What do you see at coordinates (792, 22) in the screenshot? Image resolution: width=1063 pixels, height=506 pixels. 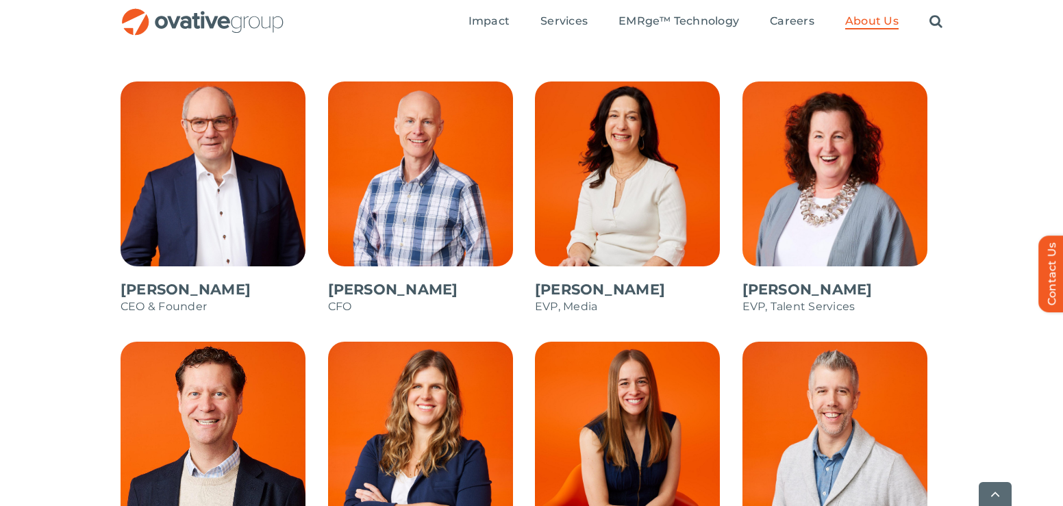 I see `a: Careers` at bounding box center [792, 22].